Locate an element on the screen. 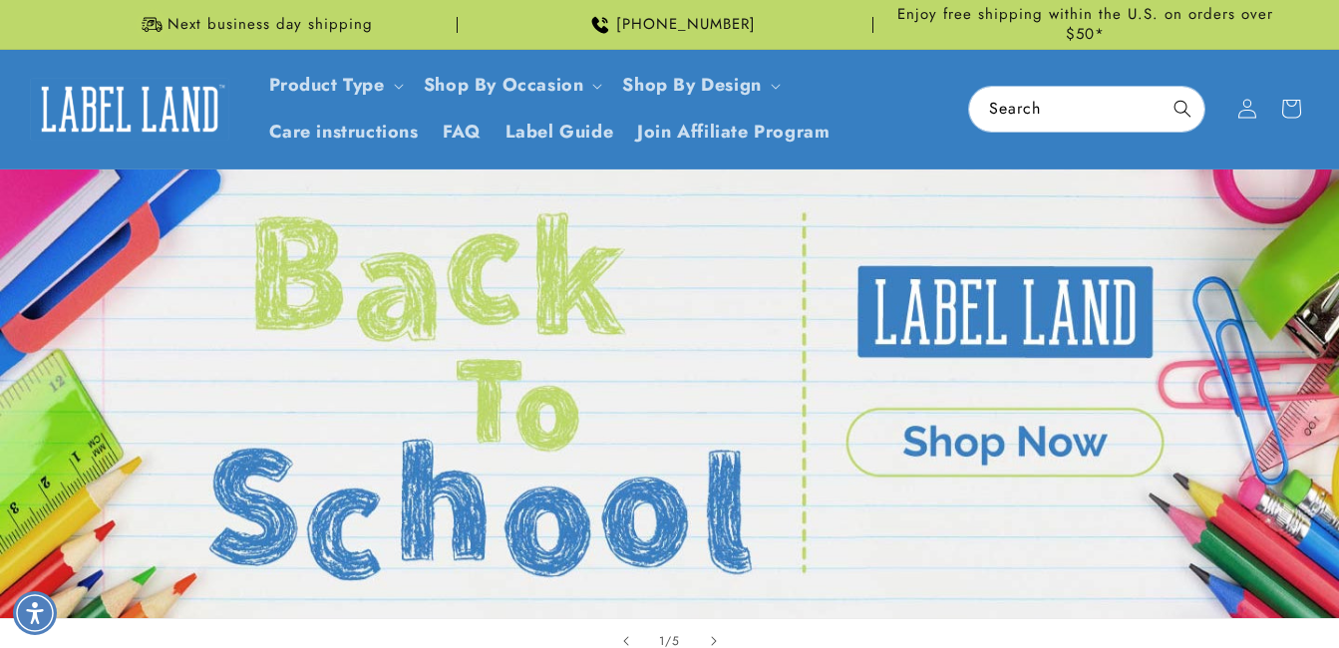  span: Care instructions is located at coordinates (344, 132).